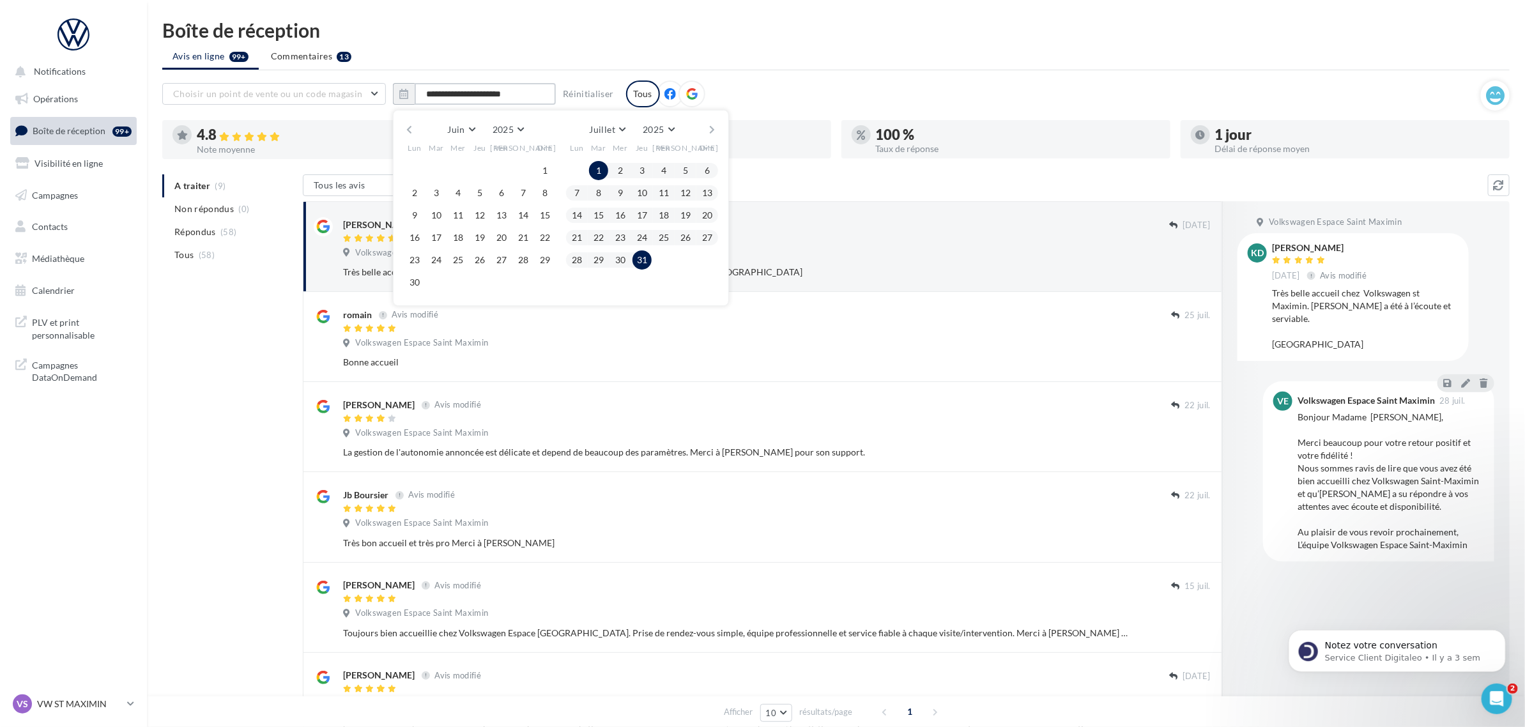  Describe the element at coordinates (1198, 316) in the screenshot. I see `span: 25 juil.` at that location.